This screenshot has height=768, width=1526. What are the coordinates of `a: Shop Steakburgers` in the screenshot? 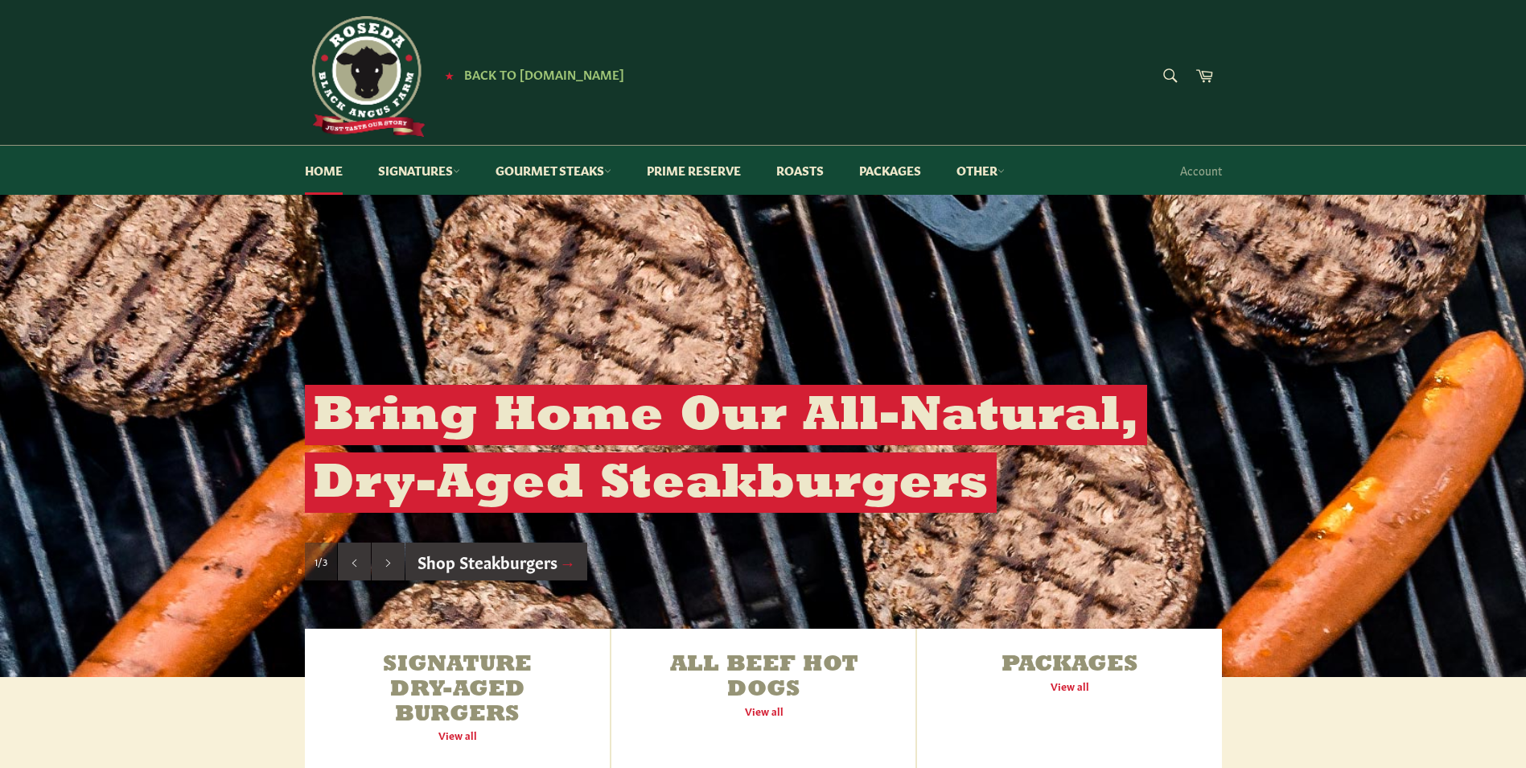 It's located at (496, 562).